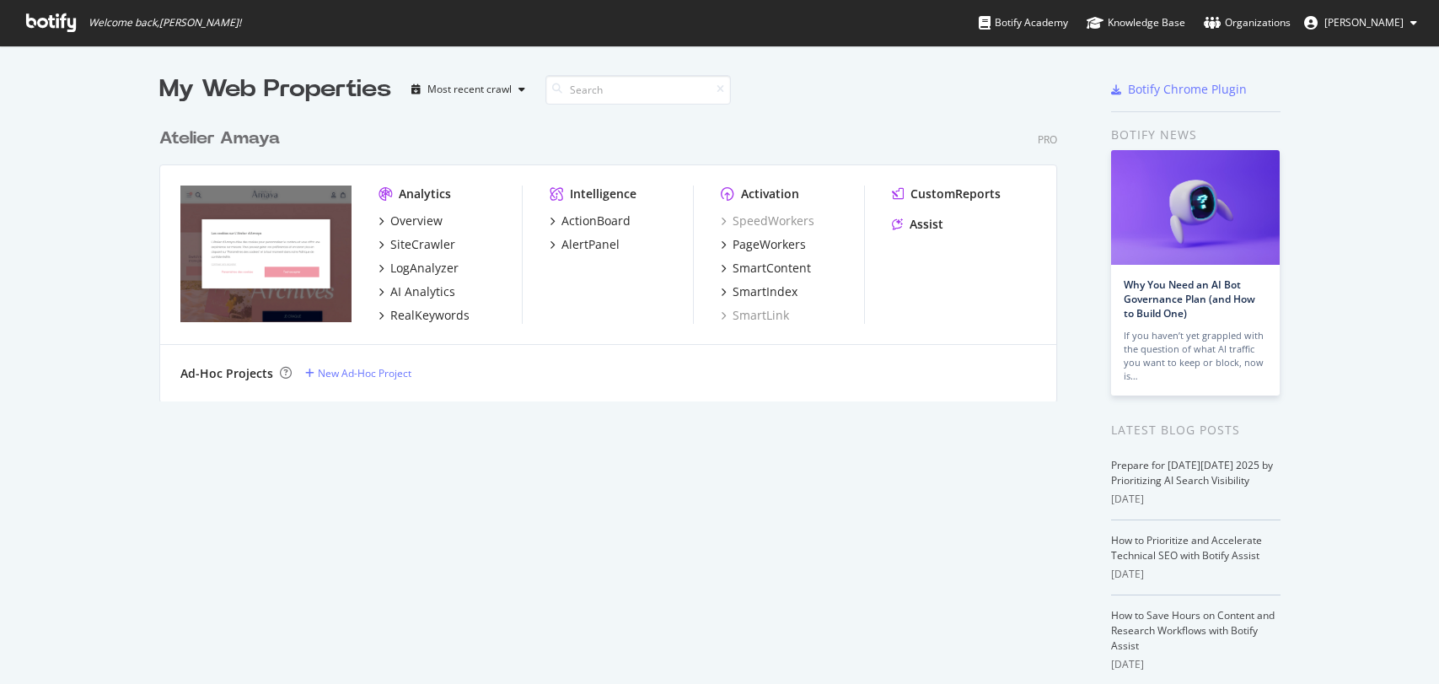 The image size is (1439, 684). Describe the element at coordinates (759, 292) in the screenshot. I see `a: SmartIndex` at that location.